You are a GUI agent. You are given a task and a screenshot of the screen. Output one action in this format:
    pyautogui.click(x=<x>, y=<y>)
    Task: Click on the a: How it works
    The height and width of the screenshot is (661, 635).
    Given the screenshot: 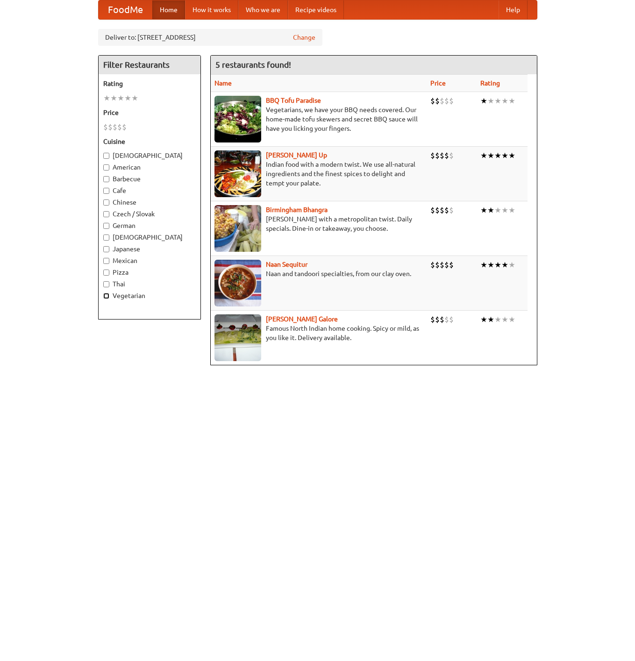 What is the action you would take?
    pyautogui.click(x=212, y=10)
    